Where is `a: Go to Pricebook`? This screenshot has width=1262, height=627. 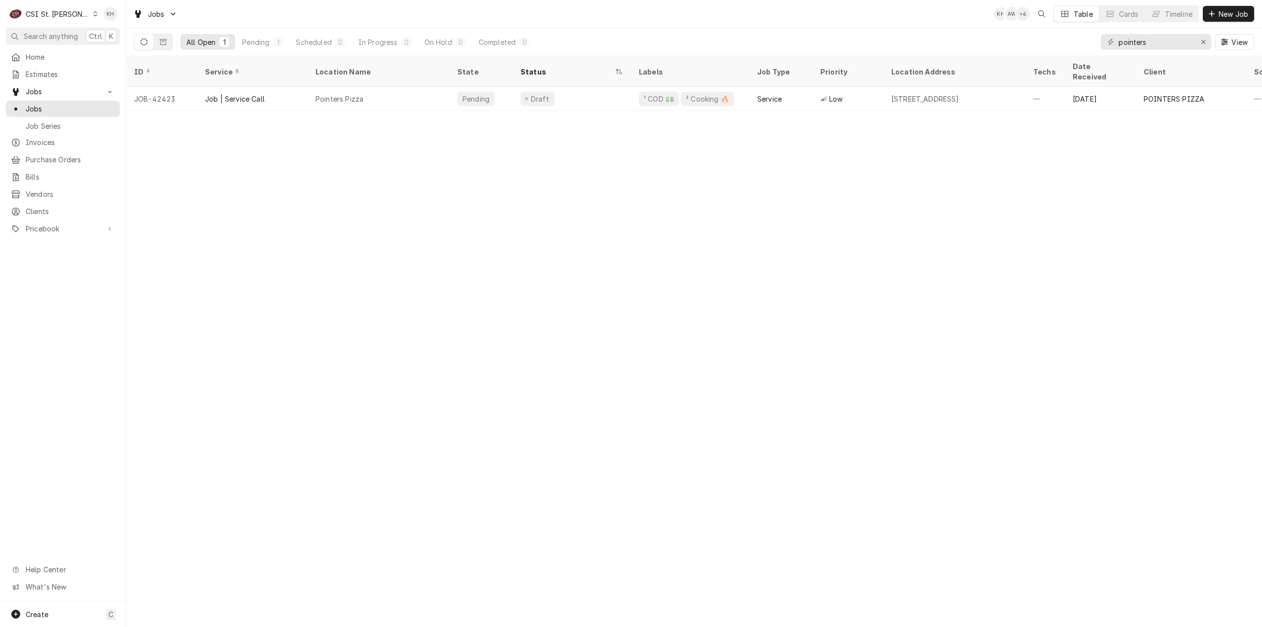 a: Go to Pricebook is located at coordinates (63, 228).